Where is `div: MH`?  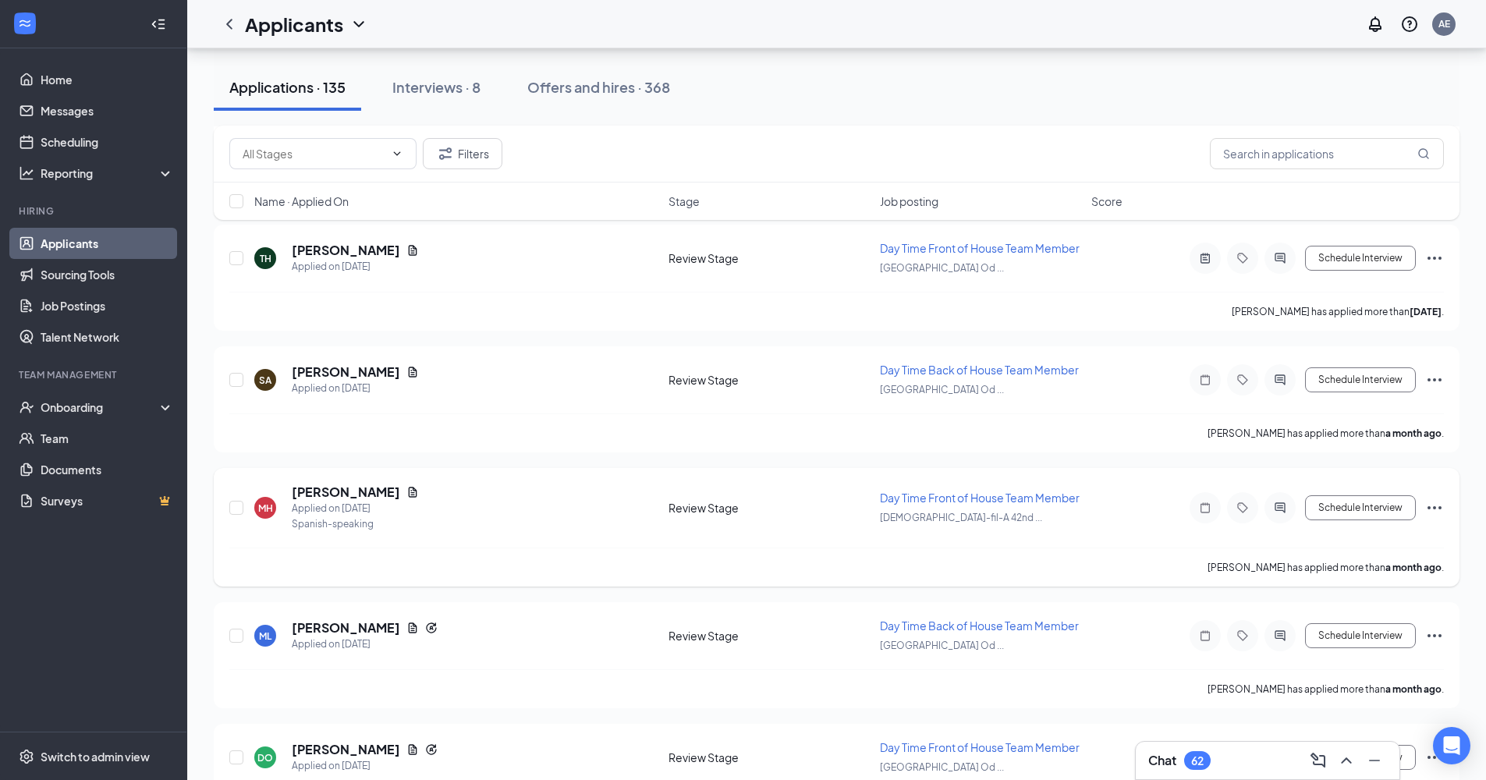
div: MH is located at coordinates (265, 508).